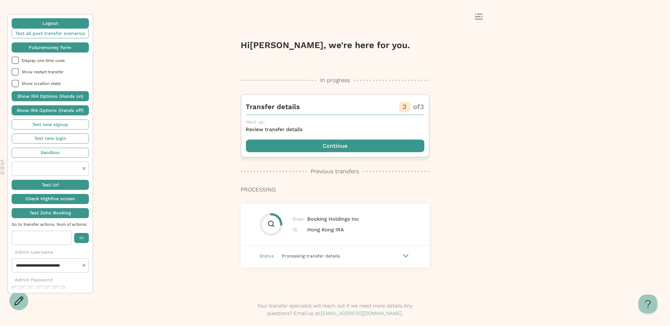 The image size is (670, 326). What do you see at coordinates (50, 47) in the screenshot?
I see `button: Futuremoney form` at bounding box center [50, 47].